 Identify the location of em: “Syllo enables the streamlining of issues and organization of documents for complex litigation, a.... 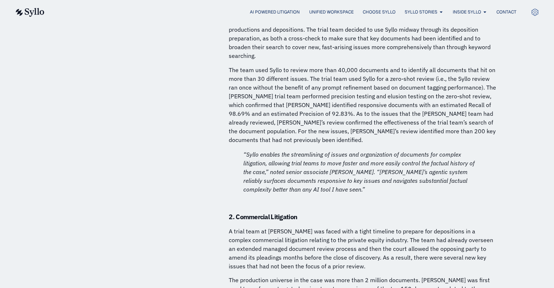
(359, 172).